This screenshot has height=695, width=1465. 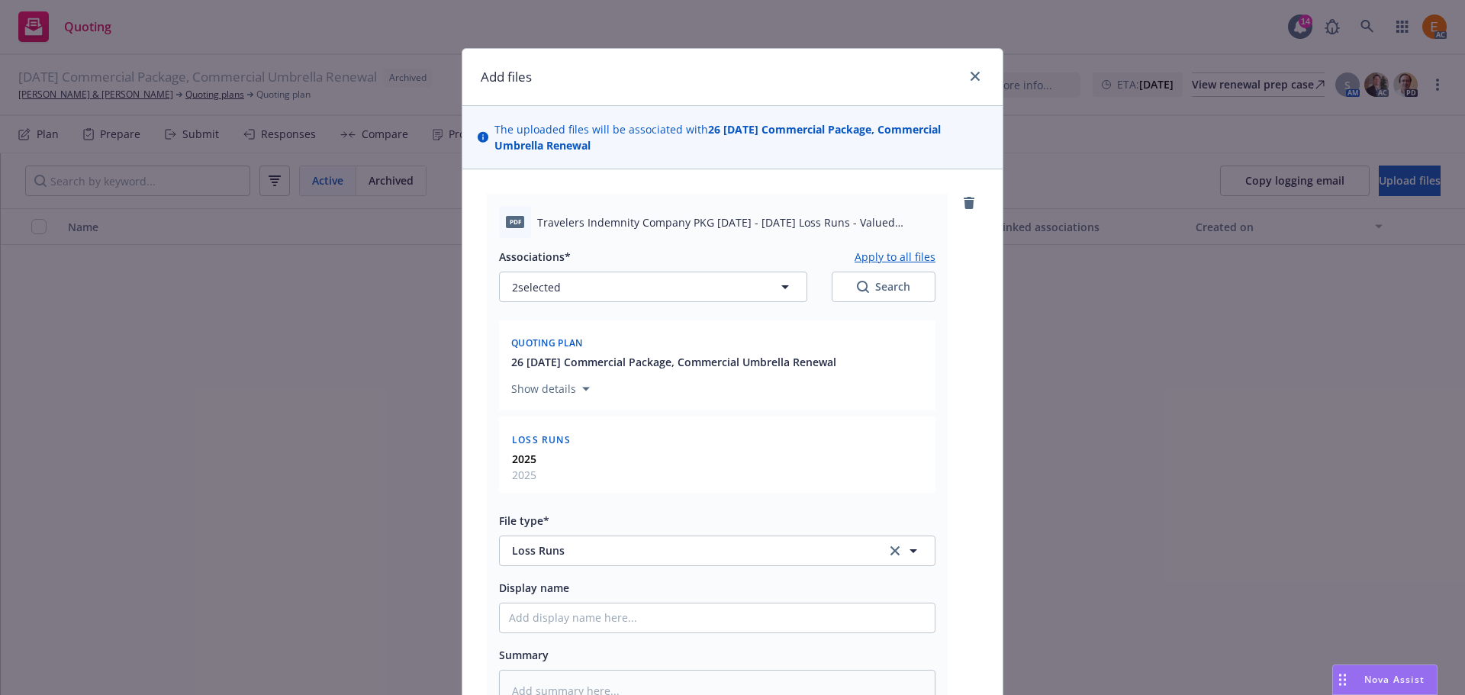 What do you see at coordinates (717, 551) in the screenshot?
I see `button: Loss Runsclear selection` at bounding box center [717, 551].